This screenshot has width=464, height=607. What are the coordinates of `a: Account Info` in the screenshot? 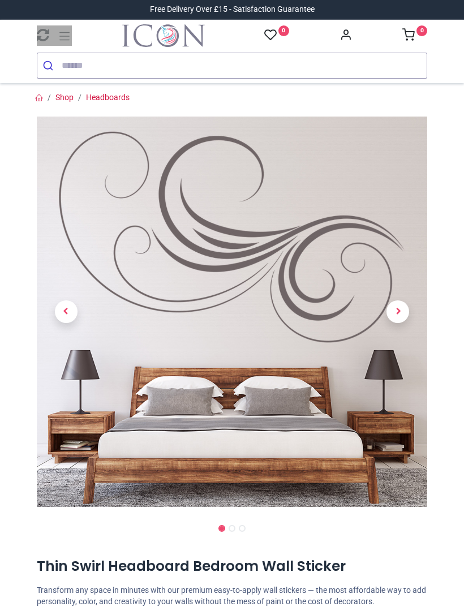 It's located at (346, 36).